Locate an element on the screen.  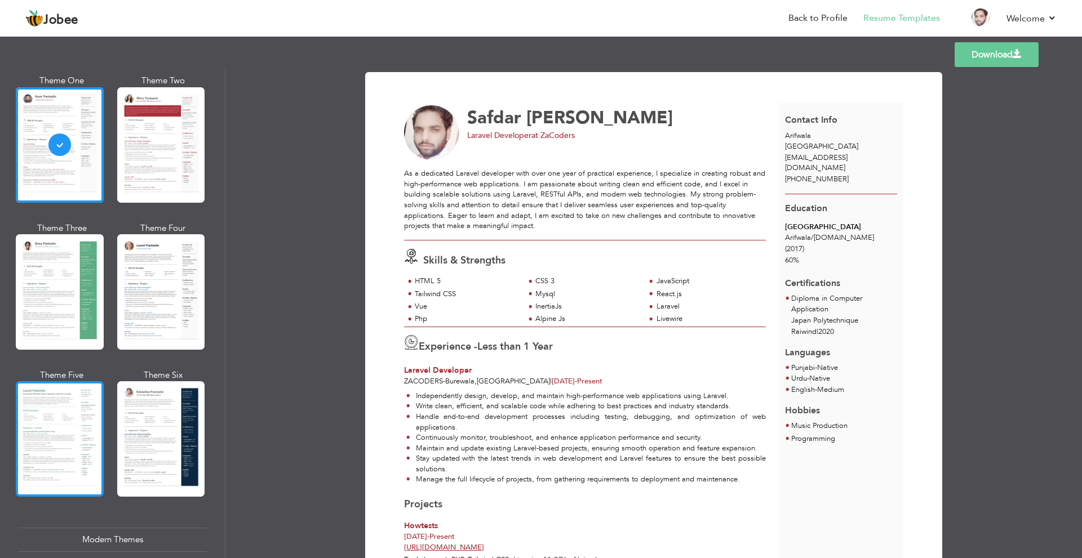
span: Safdar is located at coordinates (494, 118).